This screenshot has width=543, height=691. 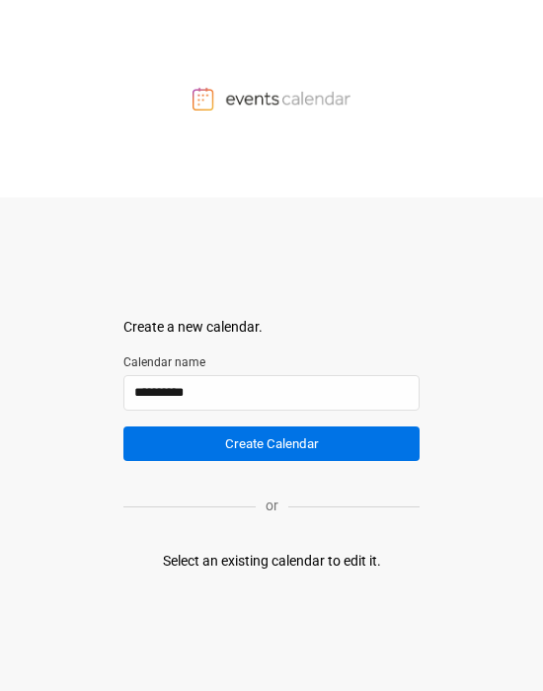 I want to click on div: Select an existing calendar to edit it., so click(x=272, y=561).